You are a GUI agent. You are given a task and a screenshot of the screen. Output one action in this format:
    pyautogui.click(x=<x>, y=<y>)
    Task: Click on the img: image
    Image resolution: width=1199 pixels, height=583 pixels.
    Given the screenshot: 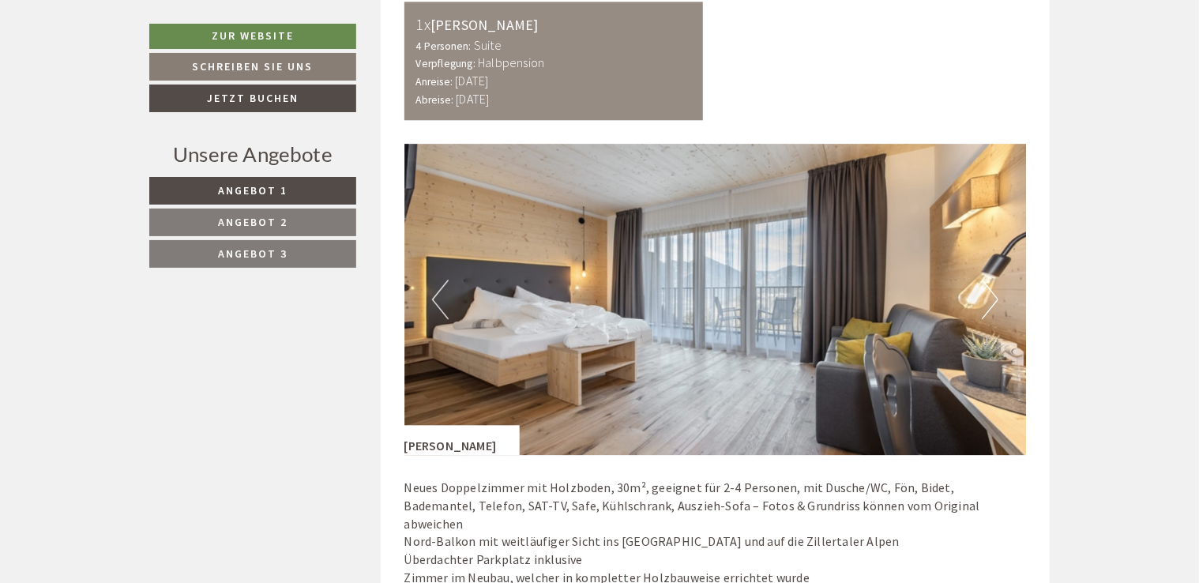 What is the action you would take?
    pyautogui.click(x=715, y=299)
    